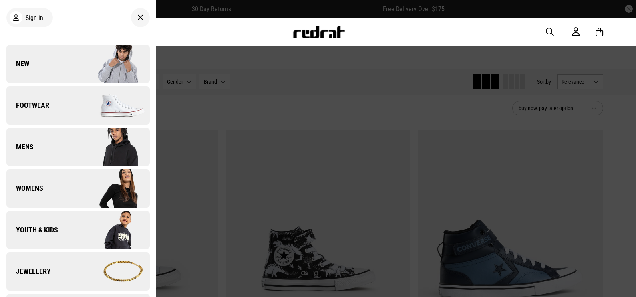 The height and width of the screenshot is (297, 636). I want to click on a: Womens Company, so click(78, 189).